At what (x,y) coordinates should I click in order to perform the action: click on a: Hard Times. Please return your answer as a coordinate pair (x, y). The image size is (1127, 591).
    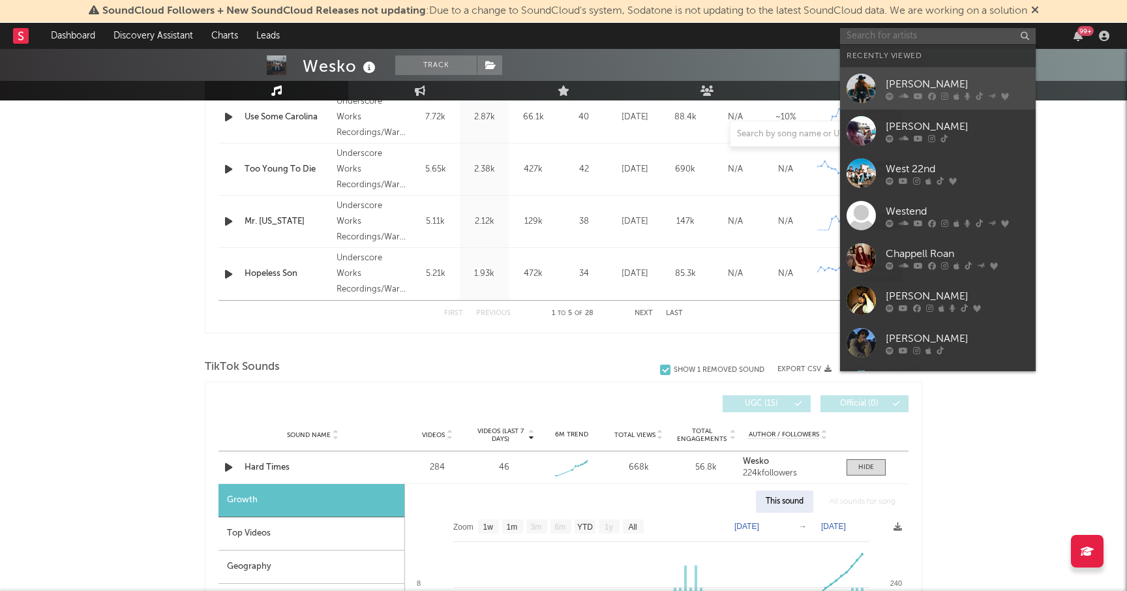
    Looking at the image, I should click on (312, 468).